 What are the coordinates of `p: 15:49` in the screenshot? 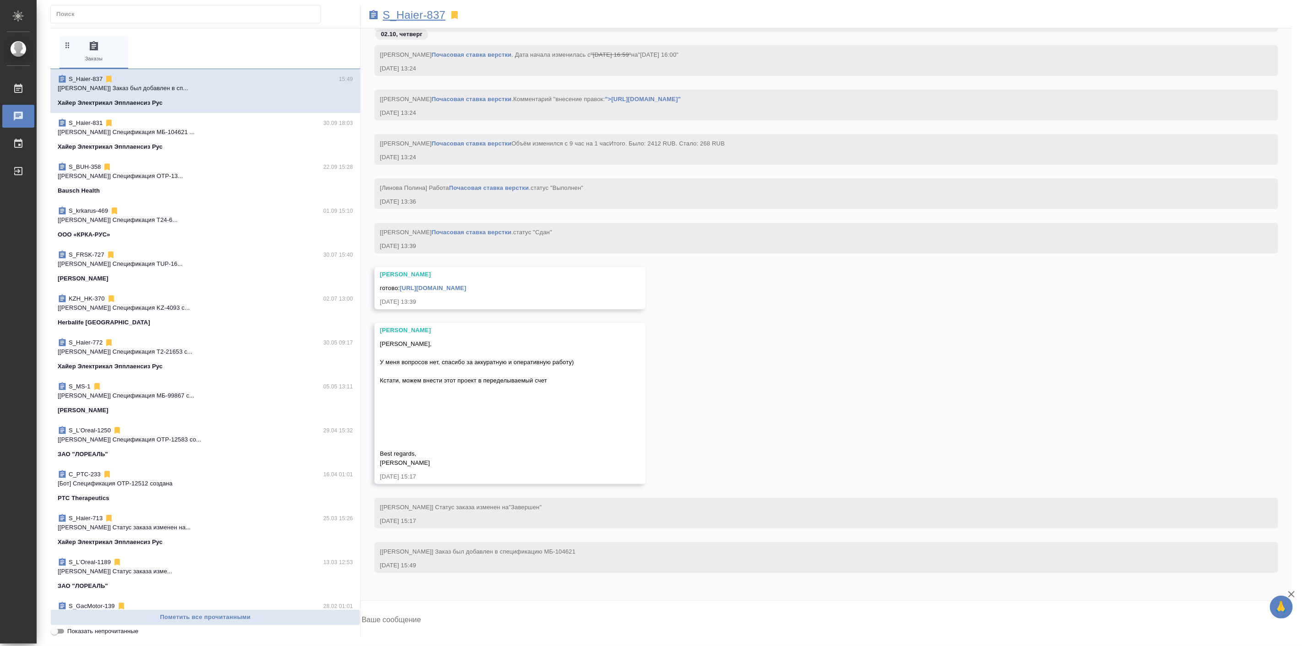 It's located at (346, 79).